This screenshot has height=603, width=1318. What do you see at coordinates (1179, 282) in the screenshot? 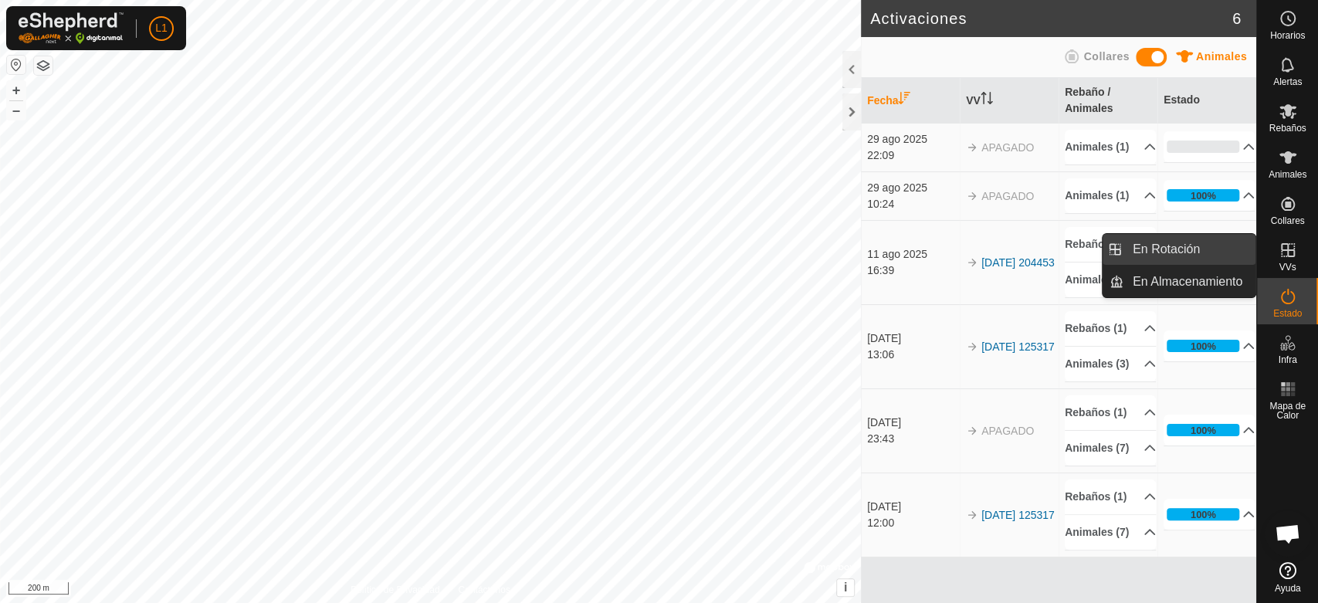
I see `li: En Almacenamiento` at bounding box center [1179, 282].